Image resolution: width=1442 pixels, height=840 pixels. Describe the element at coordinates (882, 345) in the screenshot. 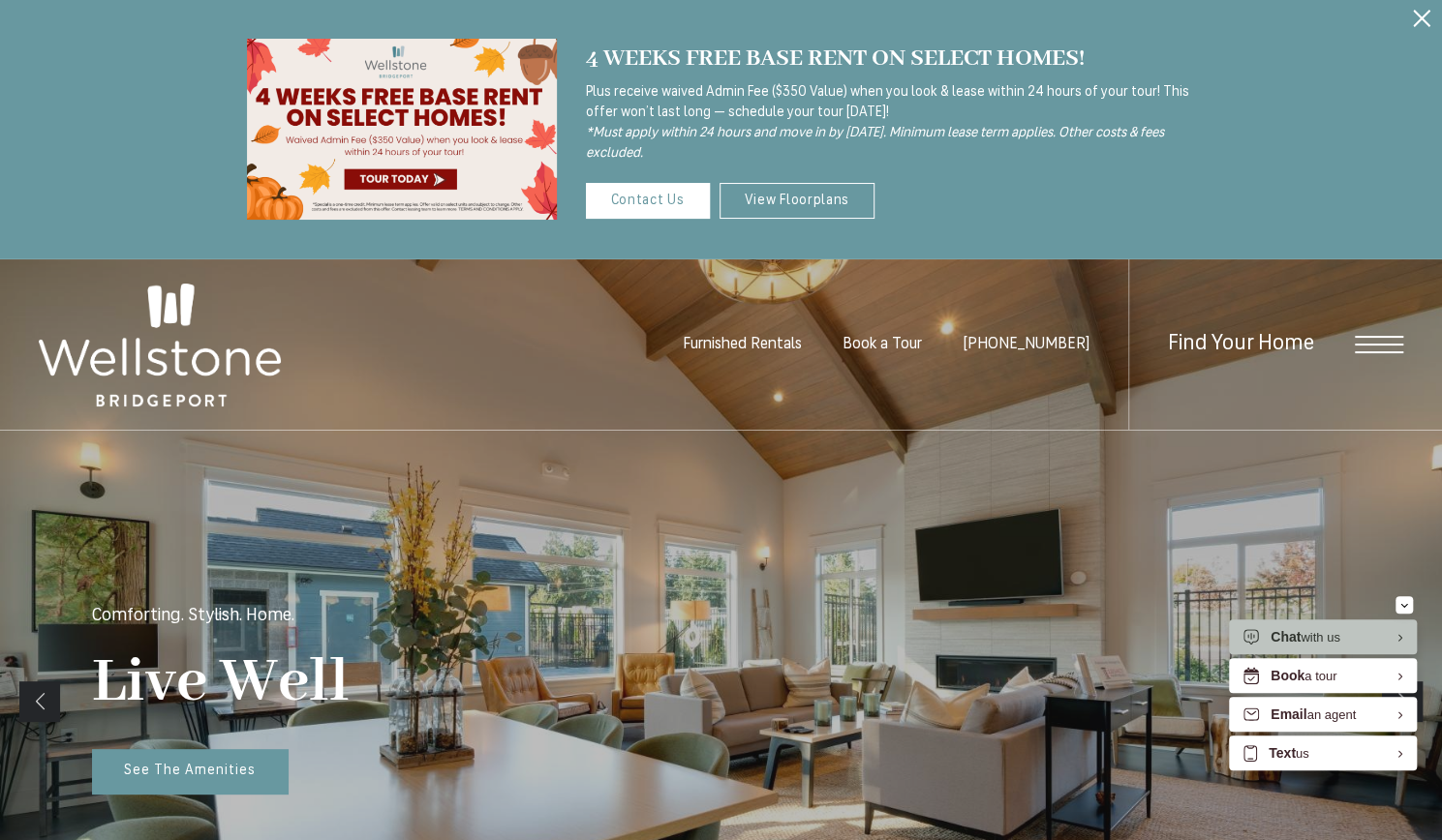

I see `a: Book a Tour` at that location.